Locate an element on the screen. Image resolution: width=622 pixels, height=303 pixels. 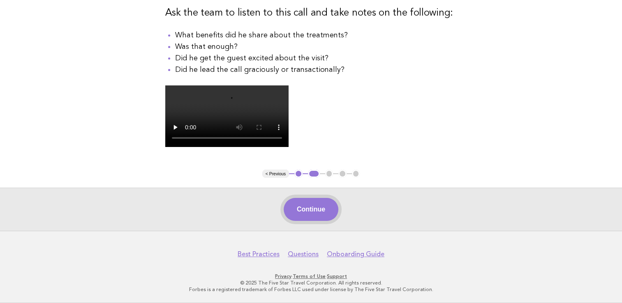
a: Terms of Use is located at coordinates (309, 276).